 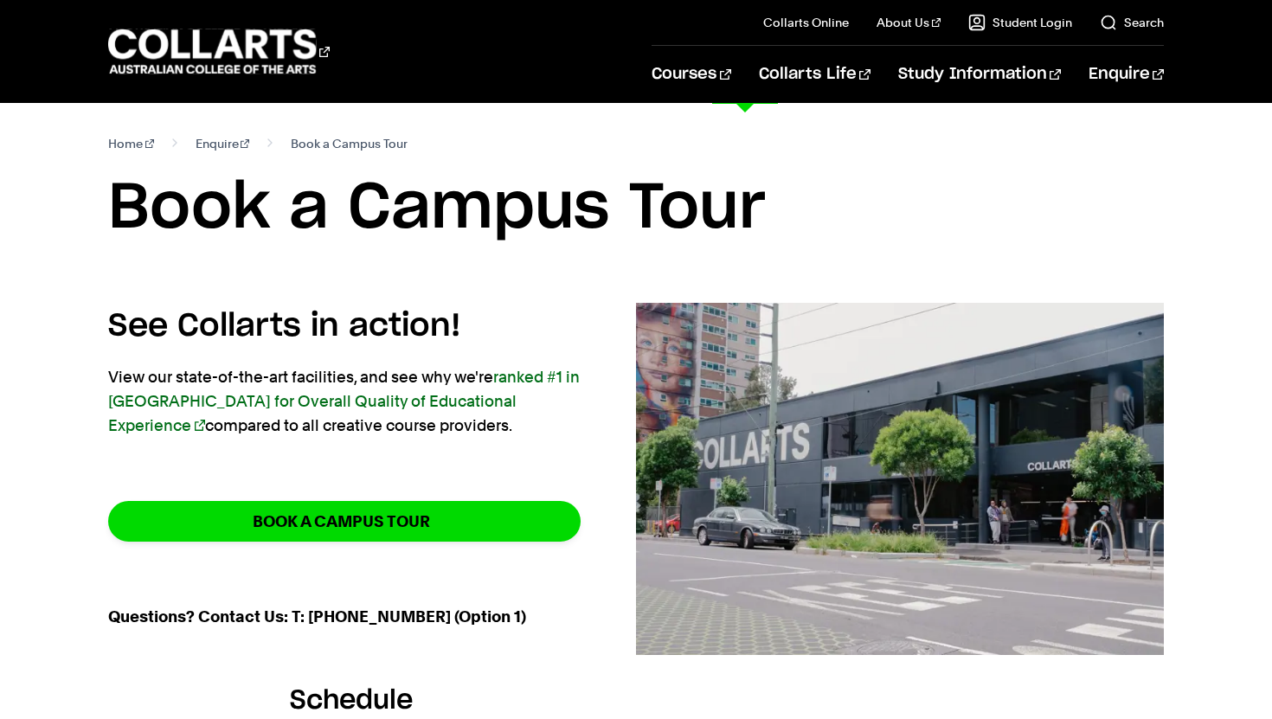 I want to click on h4: See Collarts in action!, so click(x=344, y=326).